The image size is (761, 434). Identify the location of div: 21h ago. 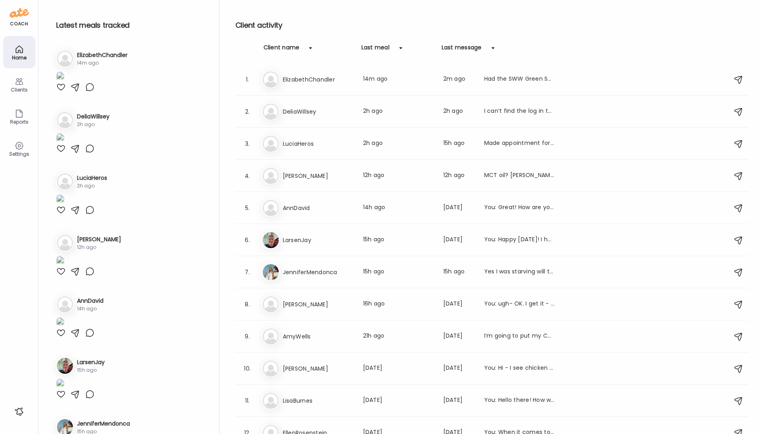
(398, 336).